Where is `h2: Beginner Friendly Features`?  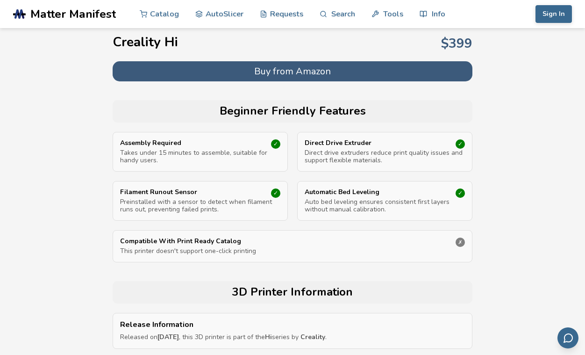 h2: Beginner Friendly Features is located at coordinates (293, 111).